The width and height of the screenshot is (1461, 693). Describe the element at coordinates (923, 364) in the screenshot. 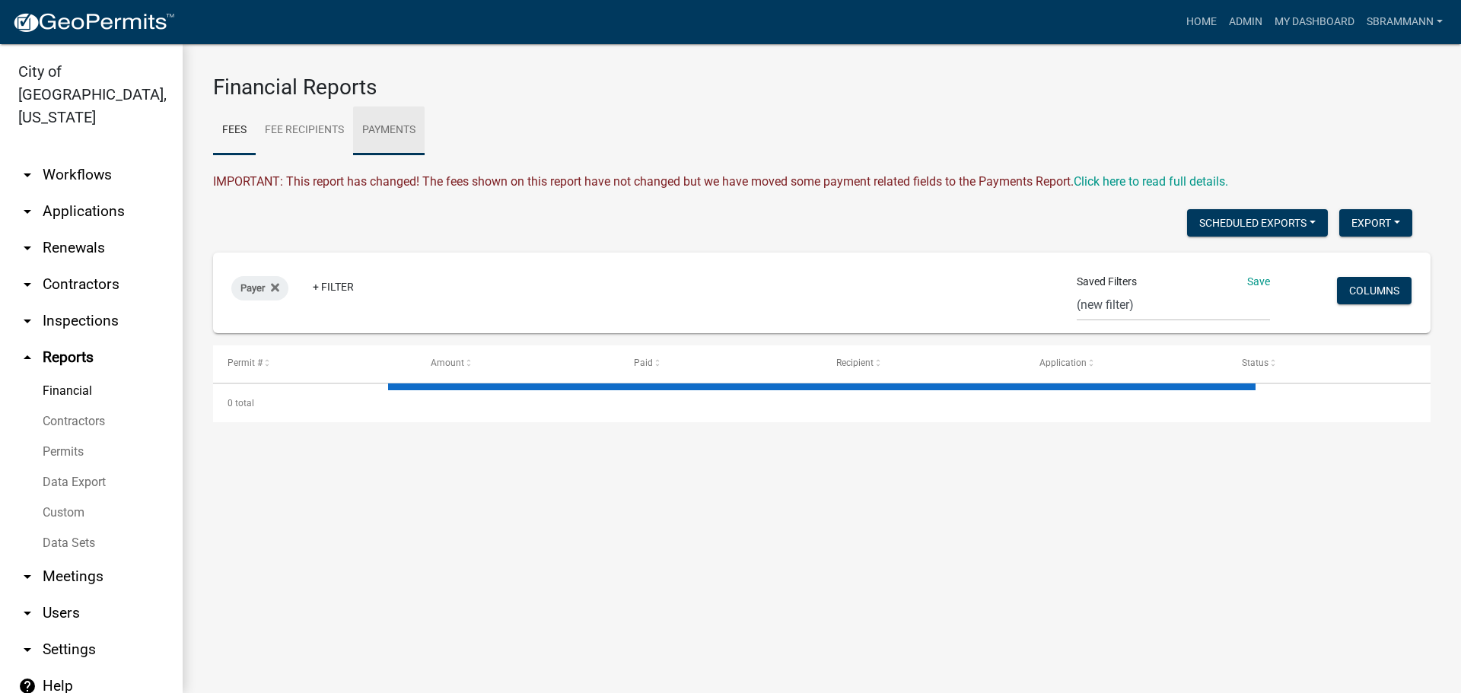

I see `datatable-header-cell: Recipient` at that location.